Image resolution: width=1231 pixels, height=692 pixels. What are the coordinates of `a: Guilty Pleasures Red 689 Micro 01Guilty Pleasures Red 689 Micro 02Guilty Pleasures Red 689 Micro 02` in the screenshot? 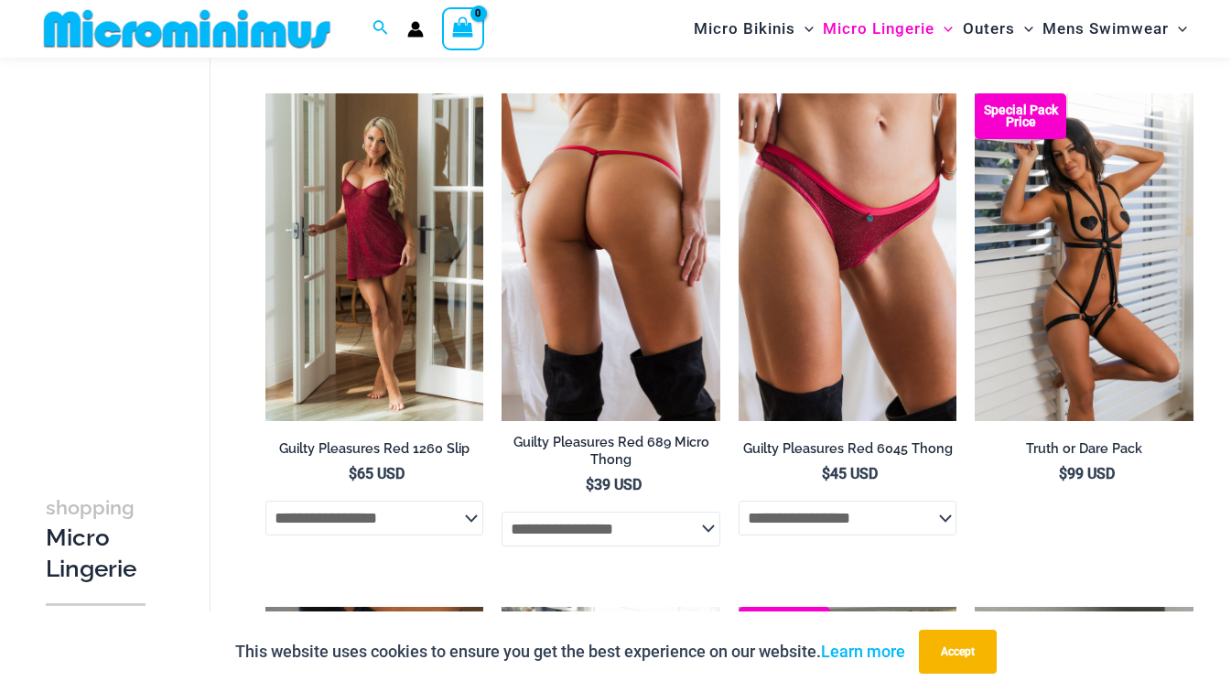 It's located at (610, 257).